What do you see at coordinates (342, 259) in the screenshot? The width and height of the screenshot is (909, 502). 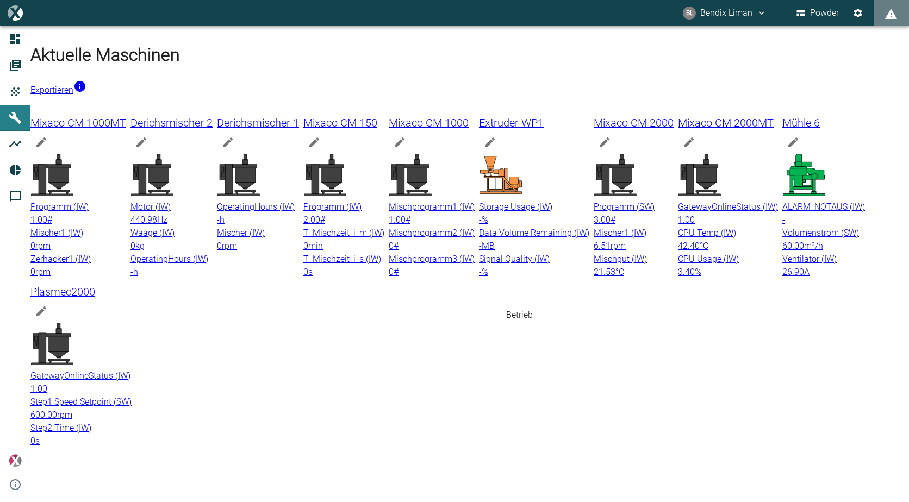 I see `span: T_Mischzeit_i_s (IW)` at bounding box center [342, 259].